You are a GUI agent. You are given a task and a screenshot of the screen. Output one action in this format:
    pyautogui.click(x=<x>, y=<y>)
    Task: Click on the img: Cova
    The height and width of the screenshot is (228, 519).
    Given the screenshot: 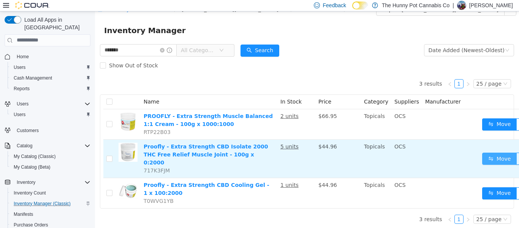 What is the action you would take?
    pyautogui.click(x=32, y=5)
    